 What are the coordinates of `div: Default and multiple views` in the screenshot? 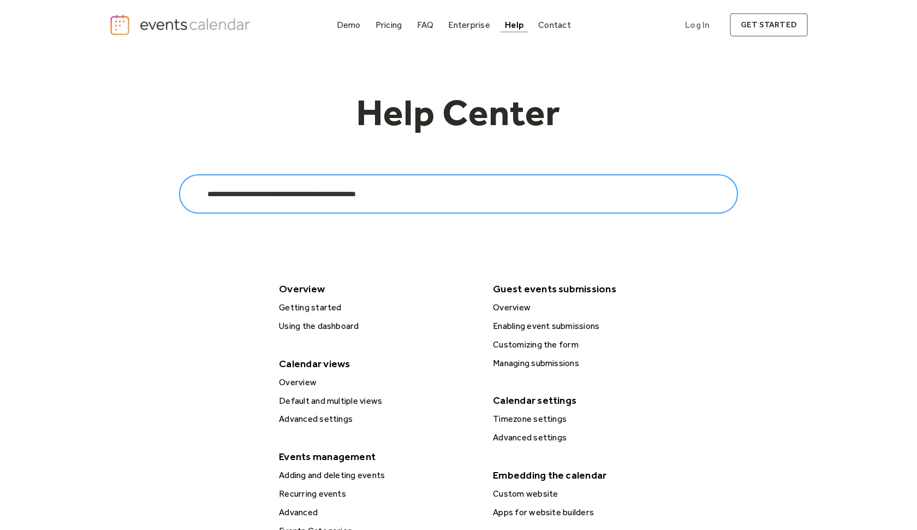 It's located at (378, 401).